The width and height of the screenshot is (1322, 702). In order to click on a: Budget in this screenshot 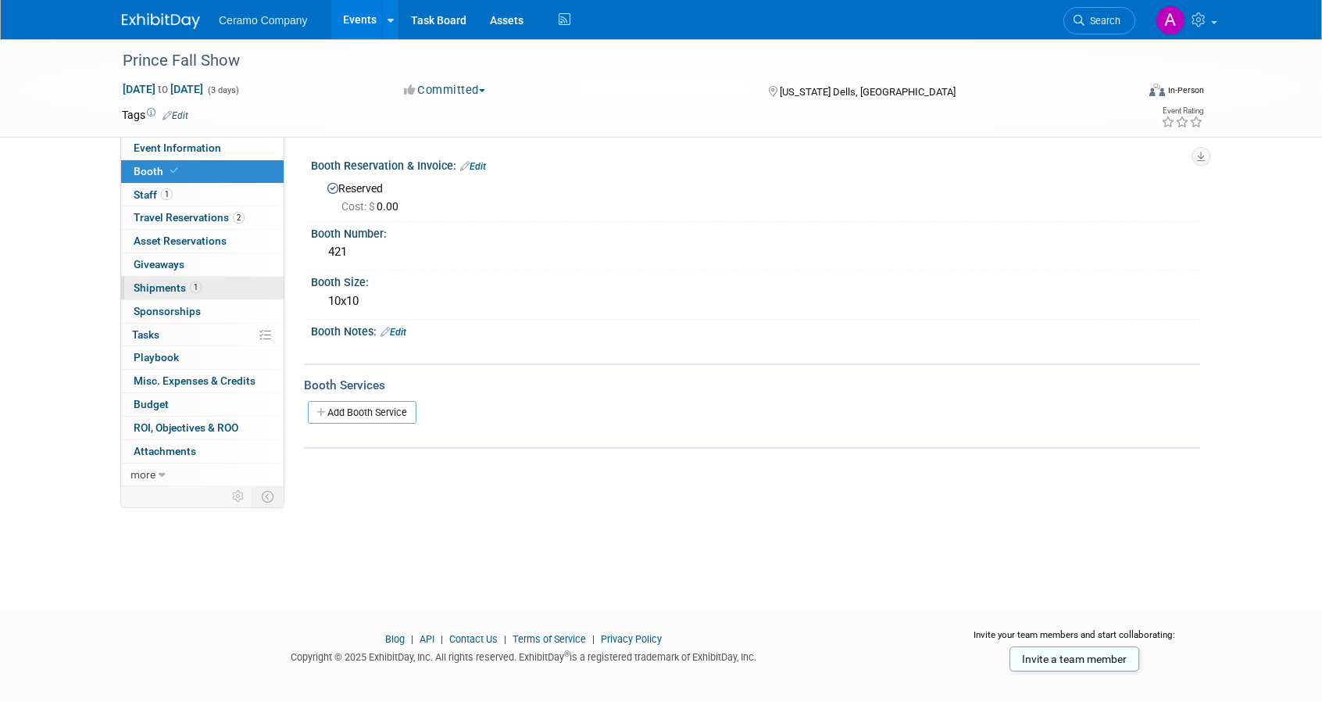, I will do `click(202, 404)`.